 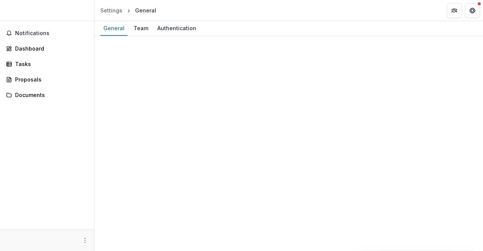 I want to click on div: Documents, so click(x=50, y=95).